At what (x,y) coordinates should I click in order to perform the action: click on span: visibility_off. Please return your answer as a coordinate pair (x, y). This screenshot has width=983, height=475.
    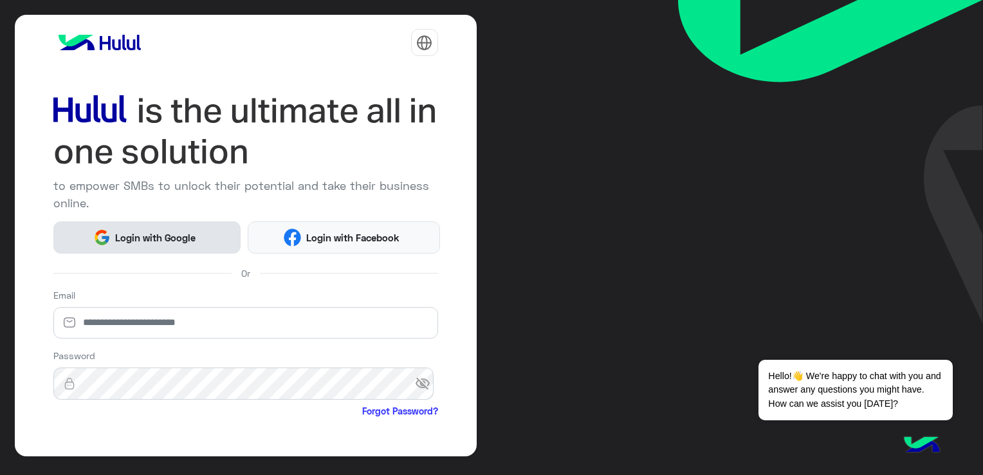
    Looking at the image, I should click on (427, 383).